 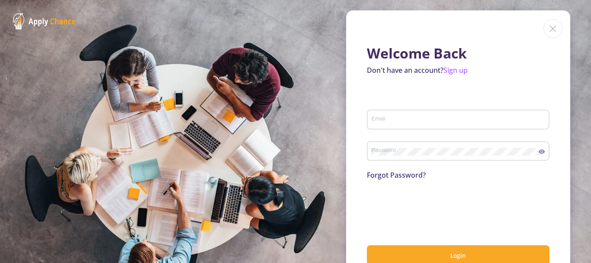 What do you see at coordinates (456, 70) in the screenshot?
I see `a: Sign up` at bounding box center [456, 70].